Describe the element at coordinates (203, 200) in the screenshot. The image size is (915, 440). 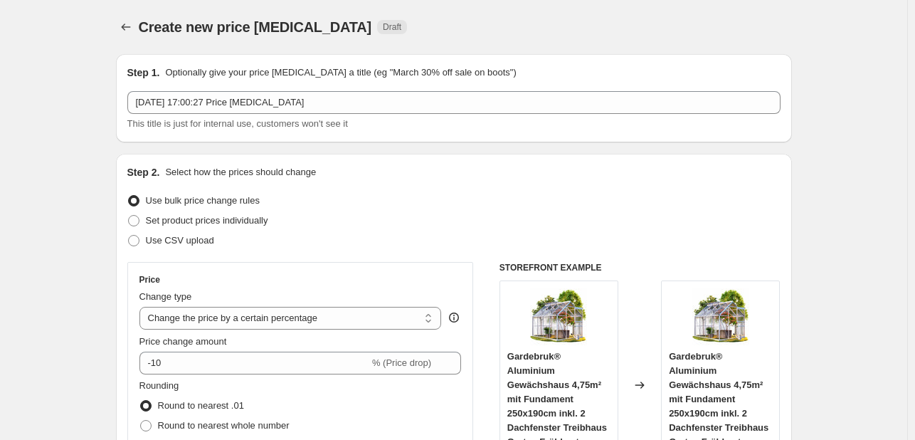
I see `span: Use bulk price change rules` at that location.